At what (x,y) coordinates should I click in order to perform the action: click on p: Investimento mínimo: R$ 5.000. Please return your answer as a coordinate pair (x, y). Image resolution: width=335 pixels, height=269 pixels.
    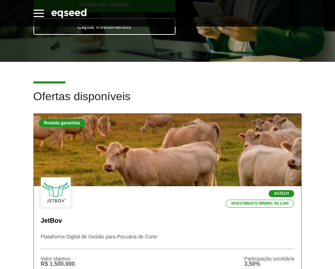
    Looking at the image, I should click on (260, 204).